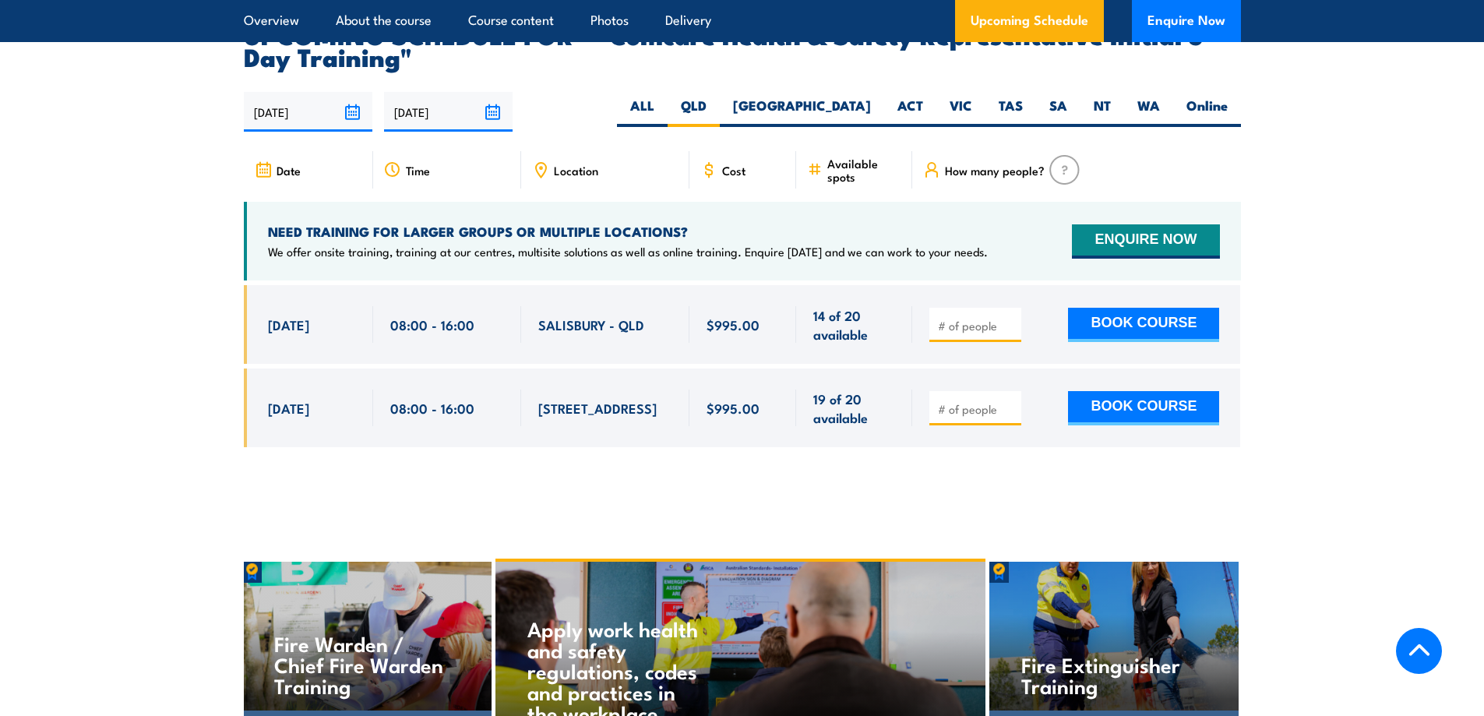  Describe the element at coordinates (576, 170) in the screenshot. I see `span: Location` at that location.